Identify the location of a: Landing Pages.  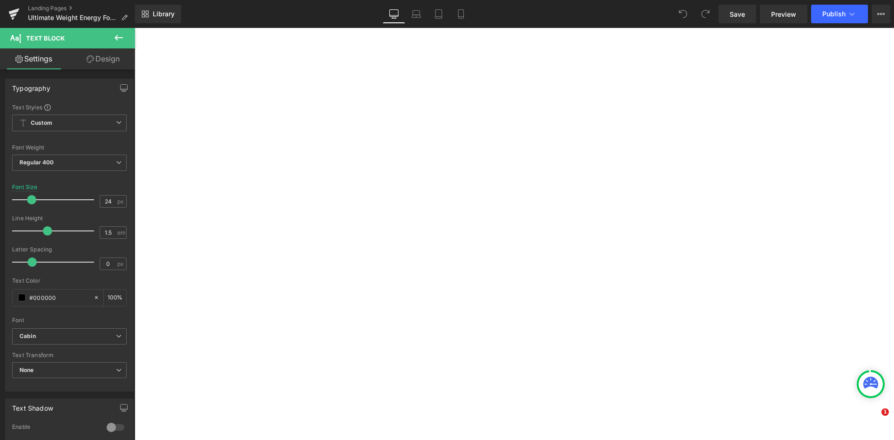
(81, 8).